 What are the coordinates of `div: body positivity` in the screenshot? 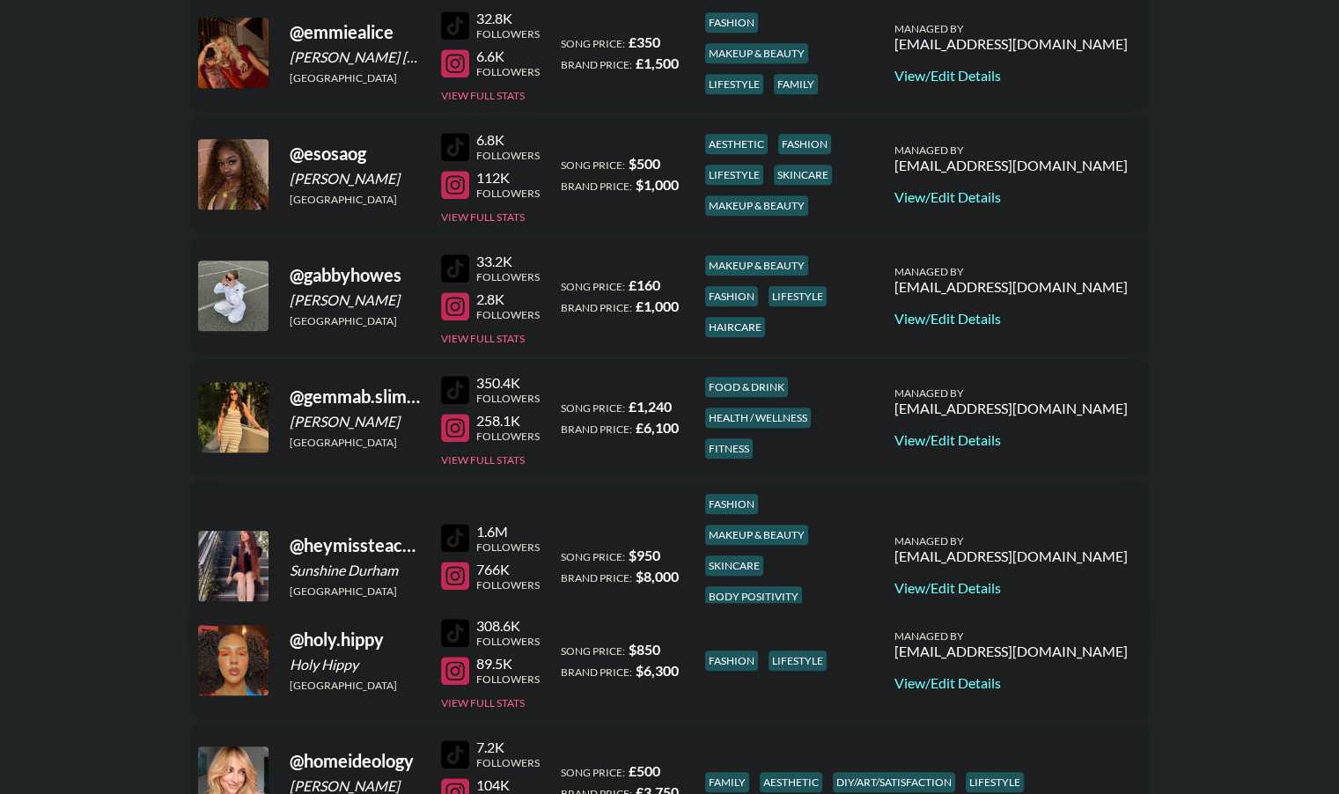 It's located at (753, 596).